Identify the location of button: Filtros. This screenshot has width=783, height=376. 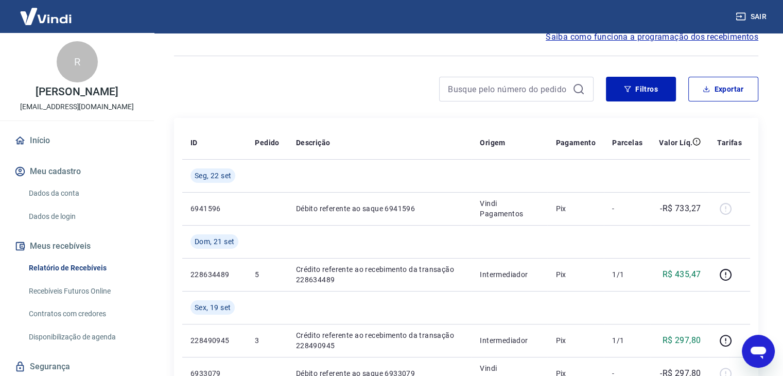
(641, 89).